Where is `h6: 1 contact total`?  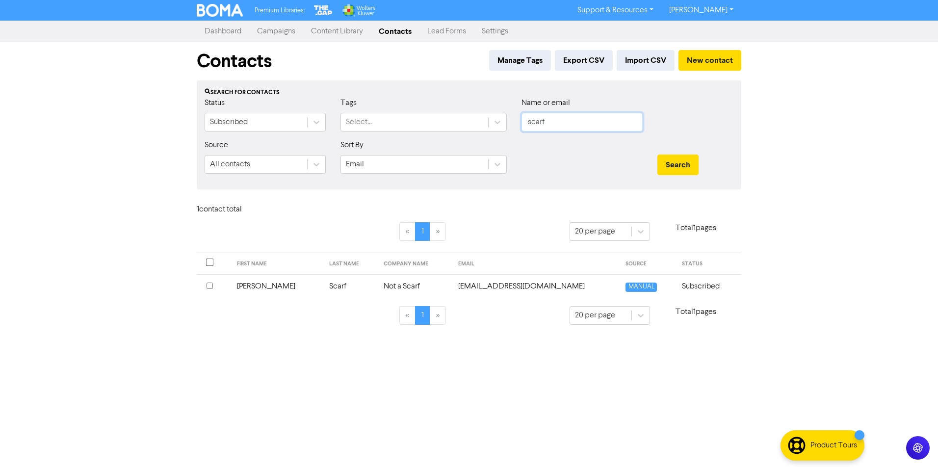 h6: 1 contact total is located at coordinates (236, 210).